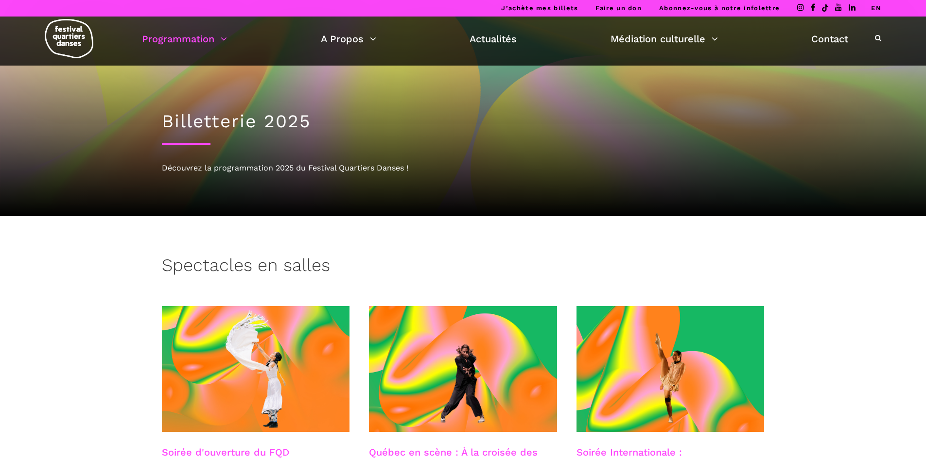 This screenshot has width=926, height=459. Describe the element at coordinates (876, 8) in the screenshot. I see `a: EN` at that location.